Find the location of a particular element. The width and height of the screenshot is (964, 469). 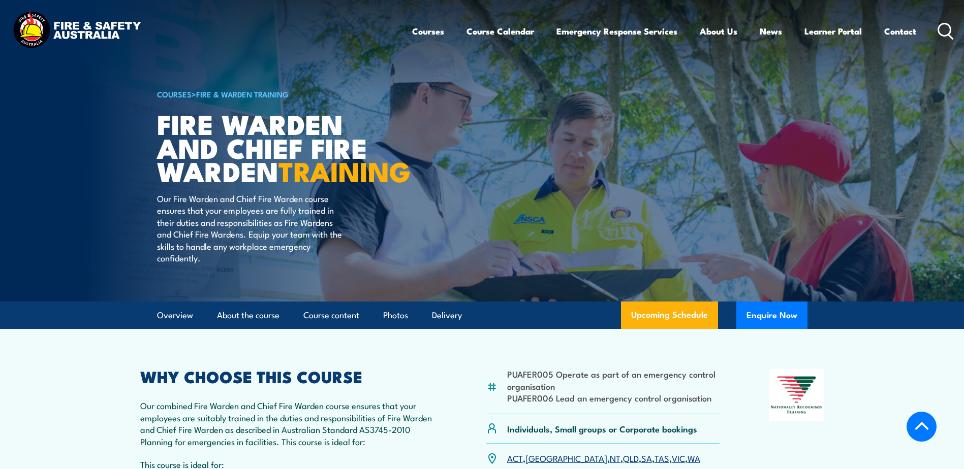

a: News is located at coordinates (771, 31).